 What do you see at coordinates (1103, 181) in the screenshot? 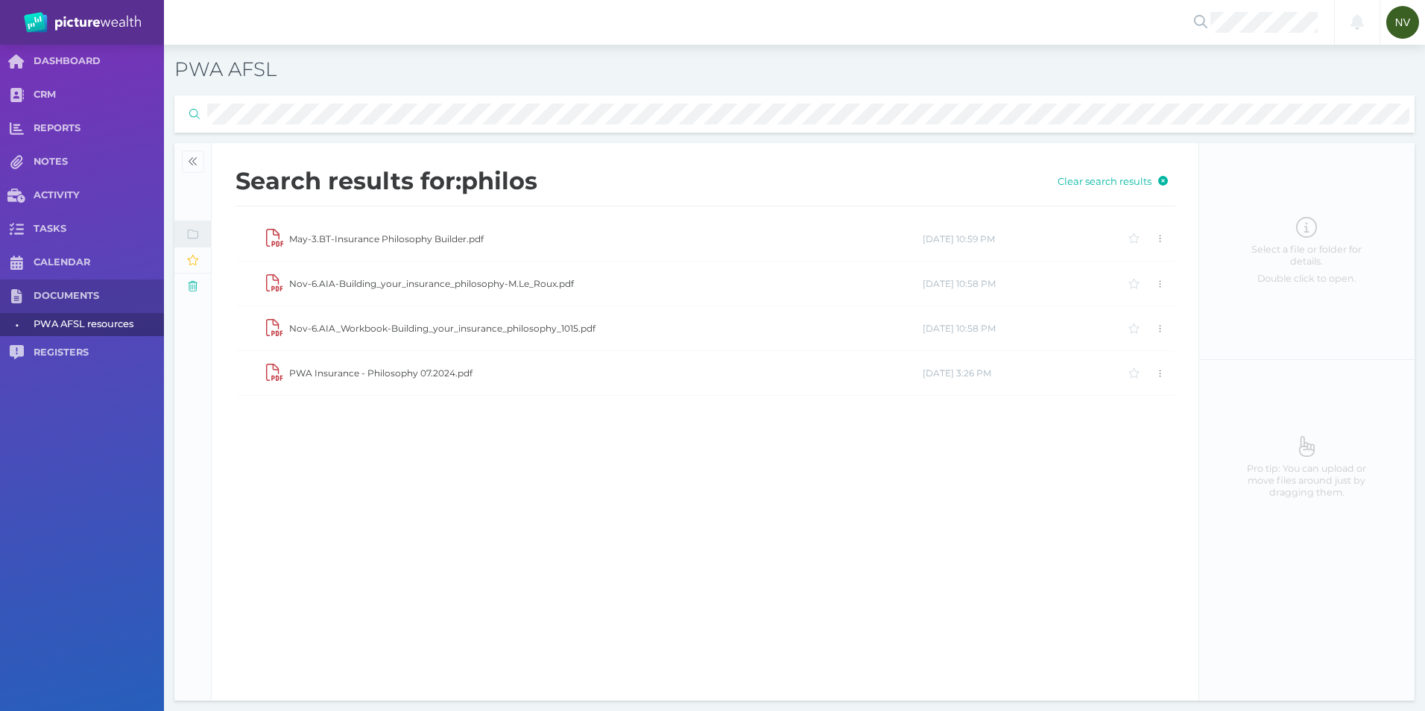
I see `span: Clear search results` at bounding box center [1103, 181].